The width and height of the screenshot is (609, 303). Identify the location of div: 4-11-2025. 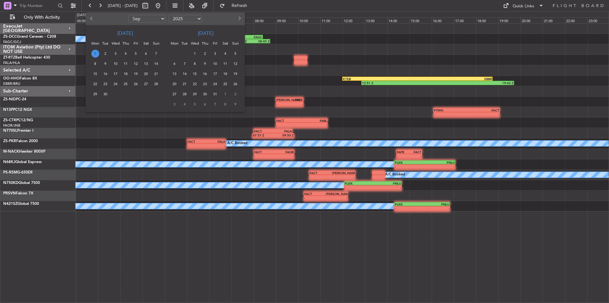
(185, 104).